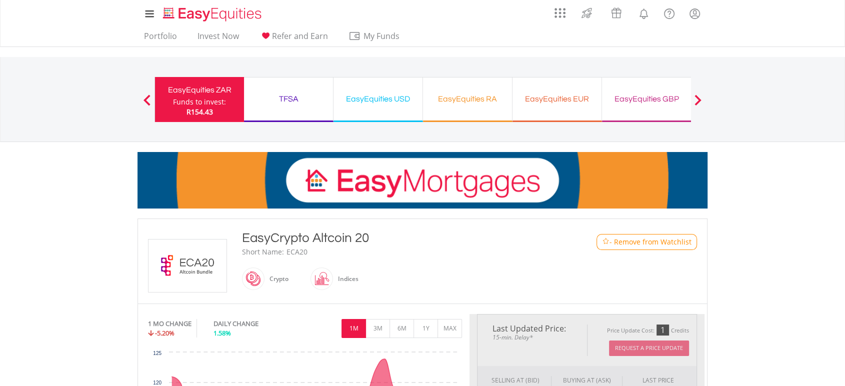 This screenshot has width=845, height=386. I want to click on button: MAX, so click(449, 328).